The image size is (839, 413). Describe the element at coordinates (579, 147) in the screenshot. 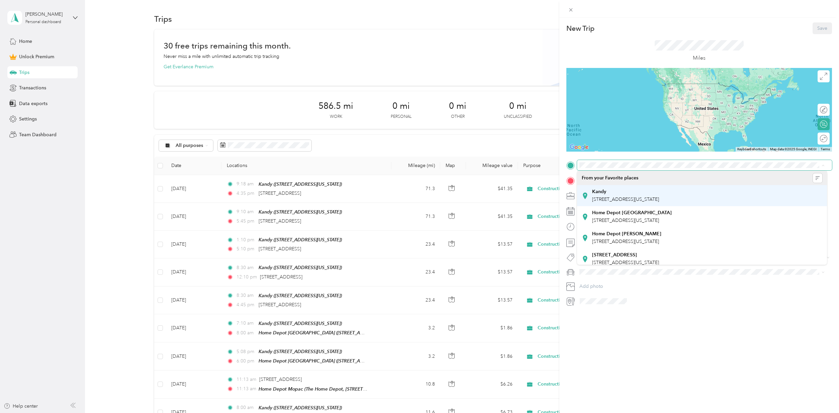

I see `img: Google` at that location.